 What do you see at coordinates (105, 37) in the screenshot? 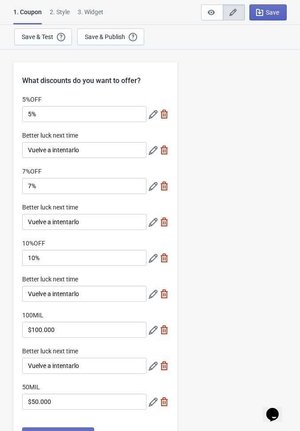
I see `div: Save & Publish` at bounding box center [105, 37].